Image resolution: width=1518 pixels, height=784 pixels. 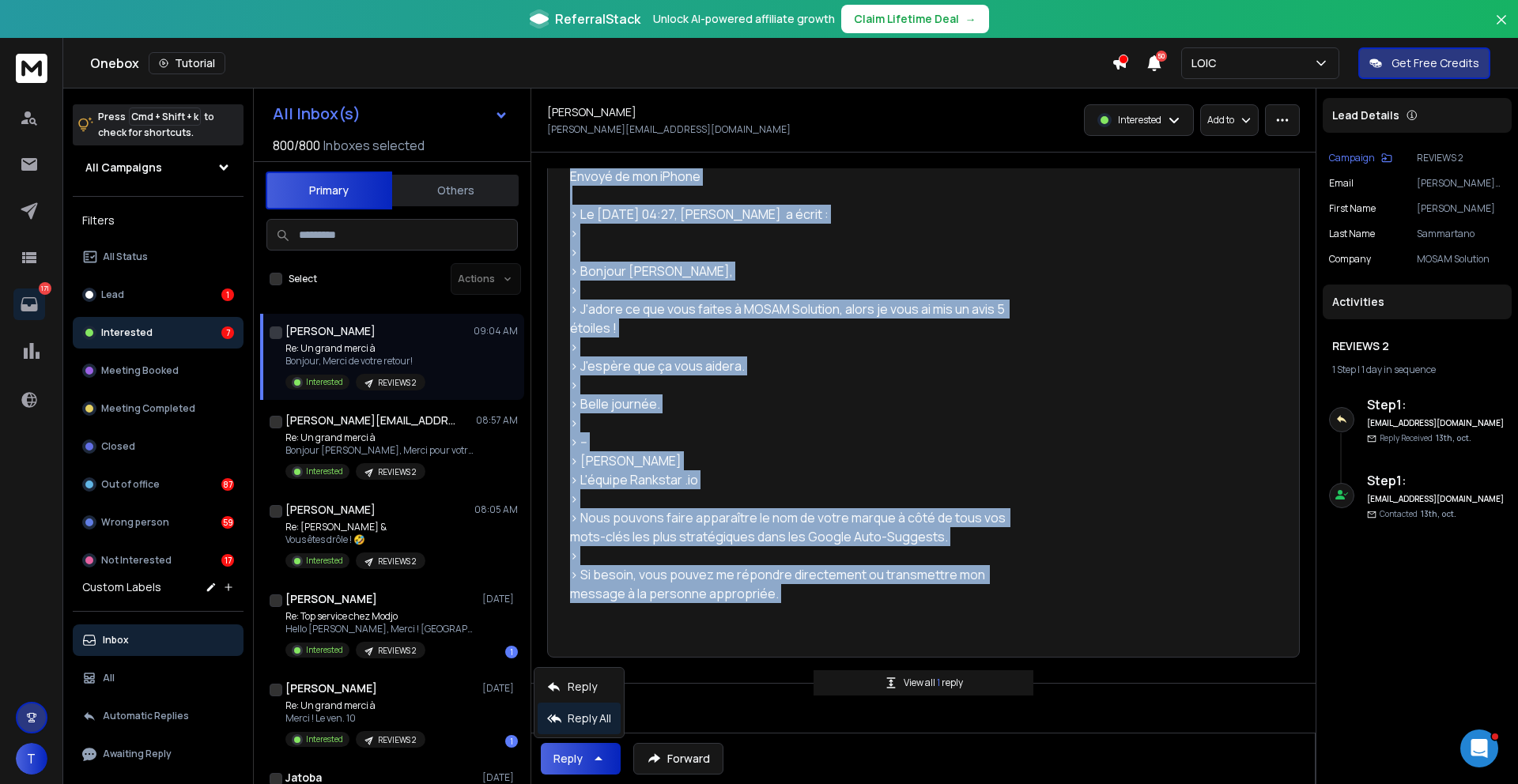 What do you see at coordinates (158, 447) in the screenshot?
I see `button: Closed` at bounding box center [158, 447].